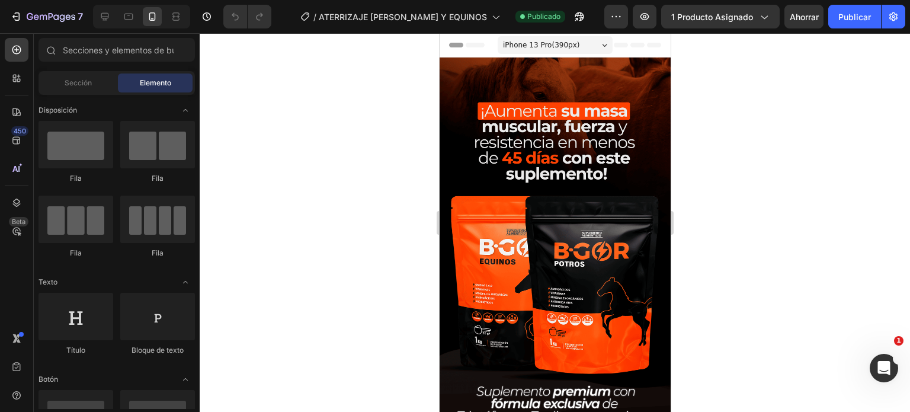 The image size is (910, 412). Describe the element at coordinates (117, 50) in the screenshot. I see `input: Secciones y elementos de búsqueda` at that location.